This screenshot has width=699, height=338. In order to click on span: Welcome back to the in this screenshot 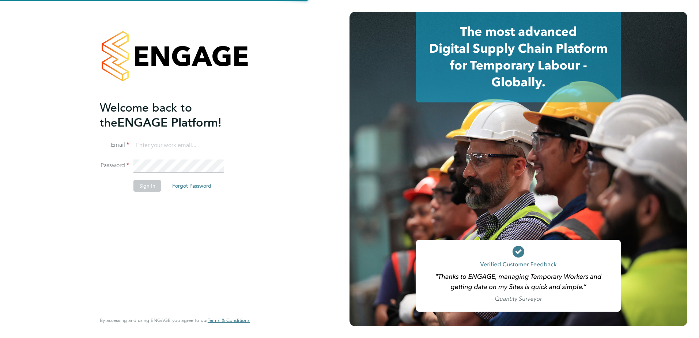, I will do `click(146, 115)`.